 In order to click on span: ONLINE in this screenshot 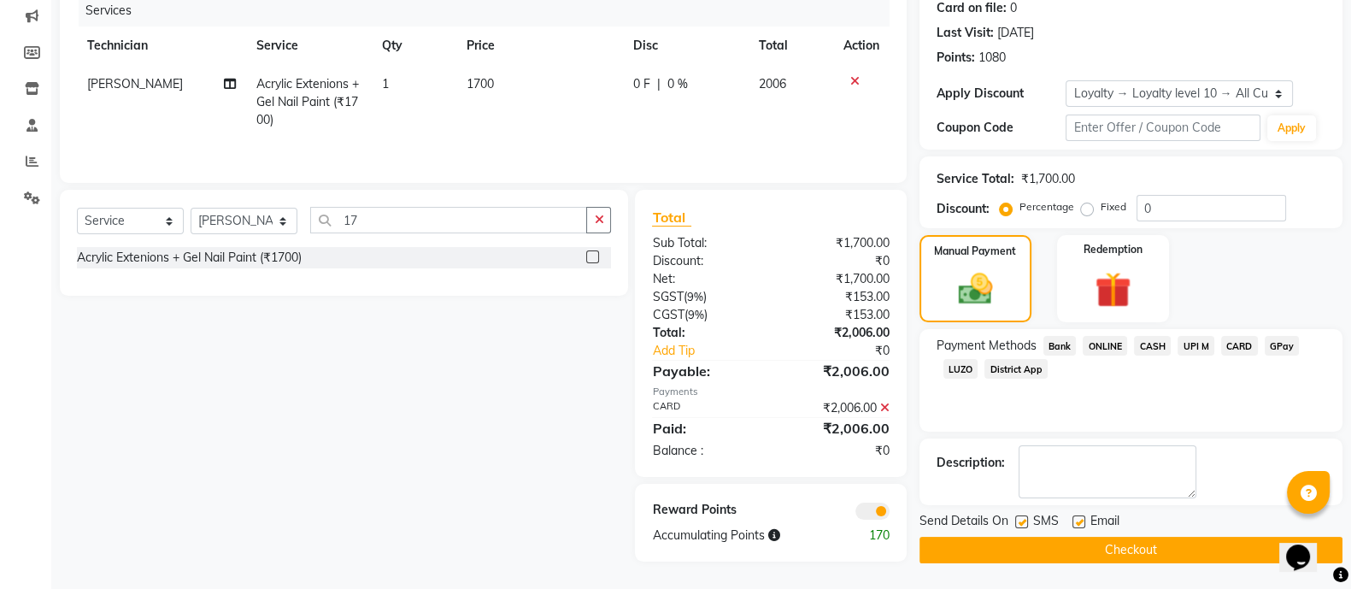, I will do `click(1105, 345)`.